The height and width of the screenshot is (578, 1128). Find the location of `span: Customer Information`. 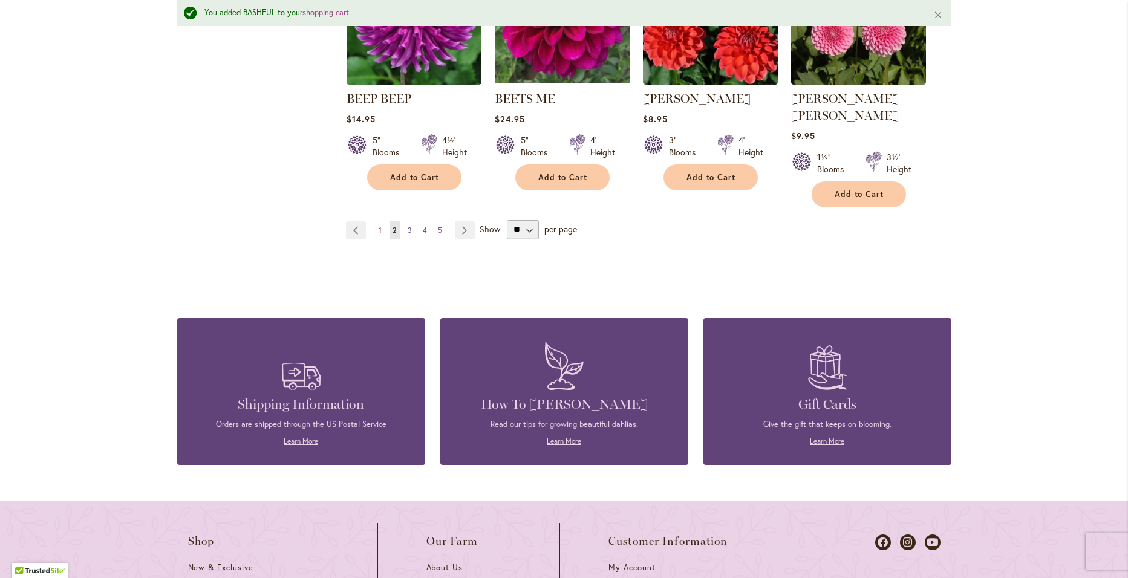

span: Customer Information is located at coordinates (669, 542).